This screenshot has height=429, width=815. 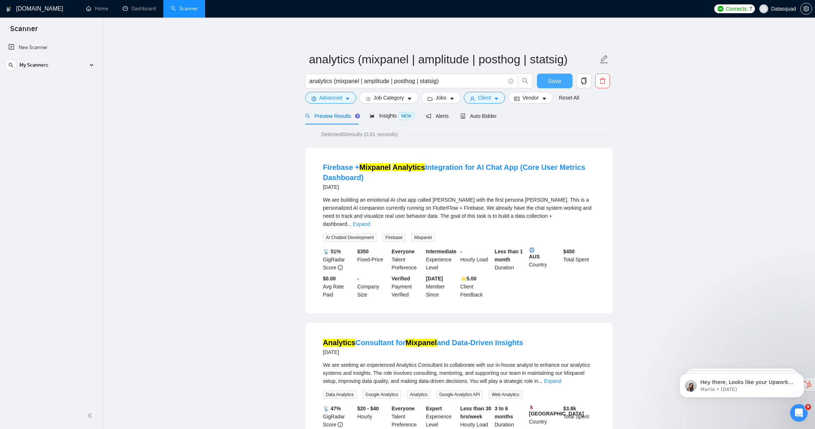 I want to click on mark: Analytics, so click(x=408, y=167).